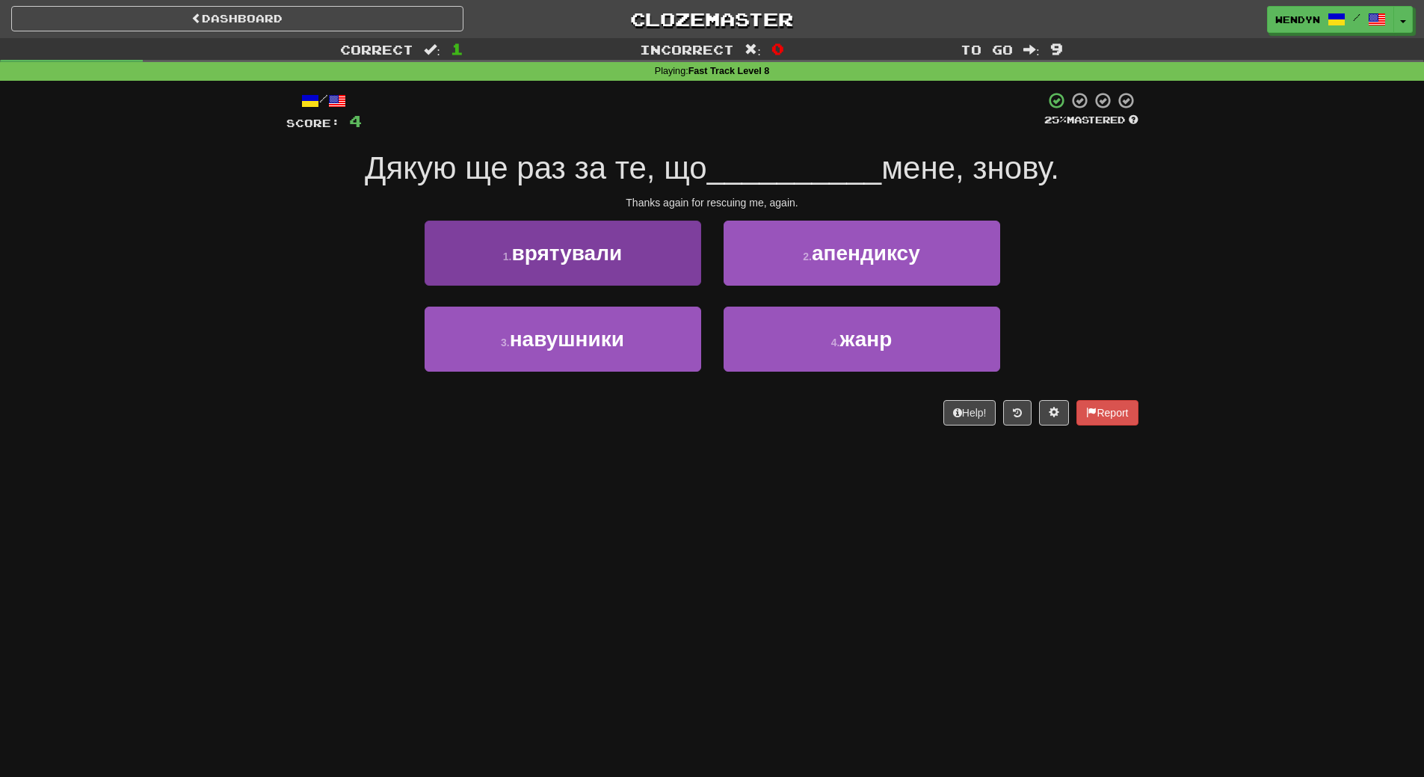 This screenshot has height=777, width=1424. What do you see at coordinates (563, 339) in the screenshot?
I see `button: 3.навушники` at bounding box center [563, 339].